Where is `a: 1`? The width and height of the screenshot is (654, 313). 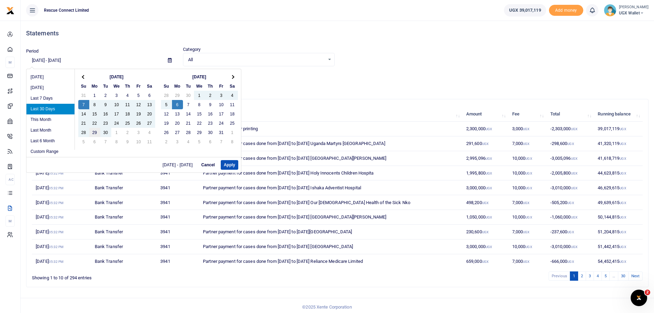 a: 1 is located at coordinates (574, 276).